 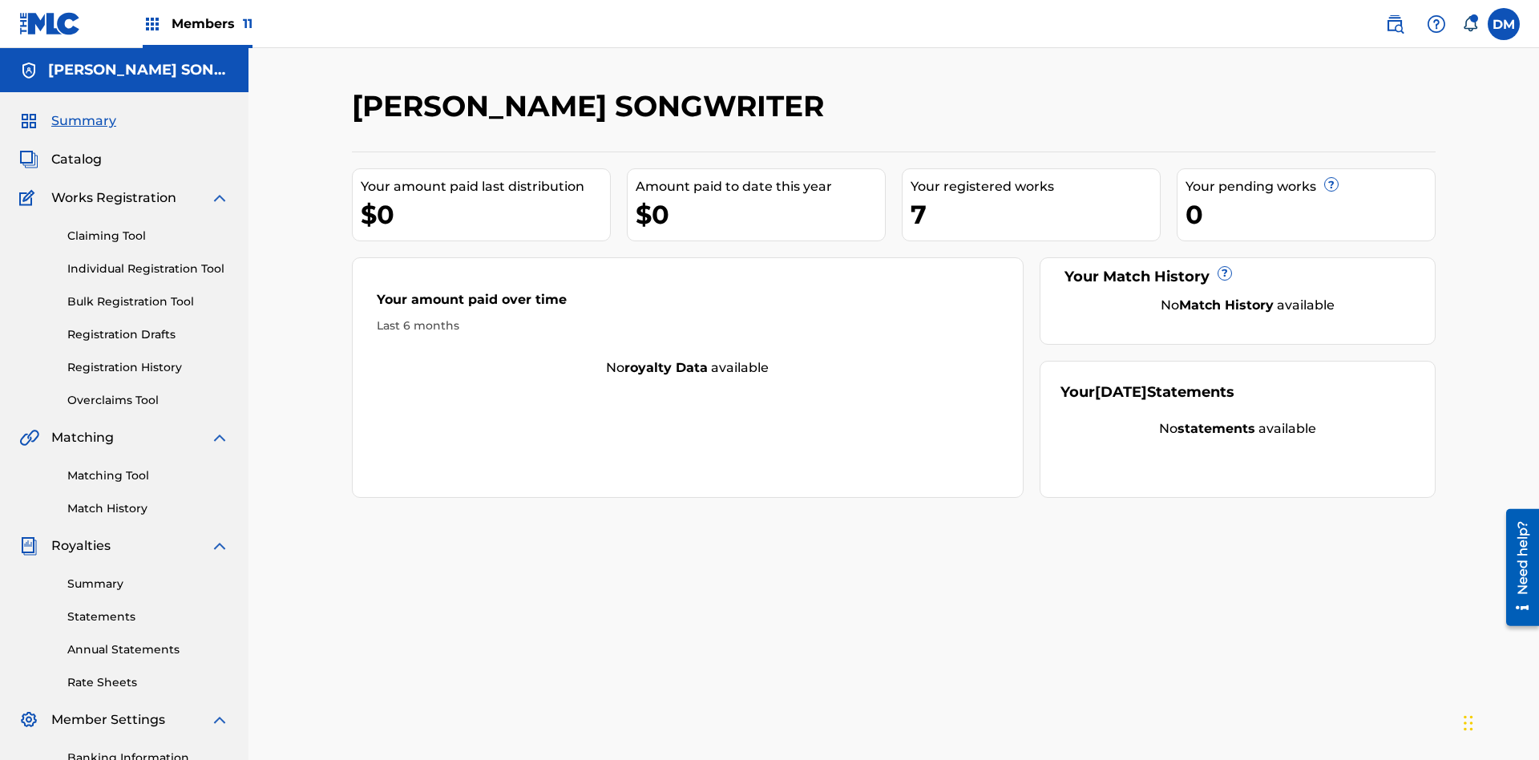 I want to click on a: Match History, so click(x=148, y=508).